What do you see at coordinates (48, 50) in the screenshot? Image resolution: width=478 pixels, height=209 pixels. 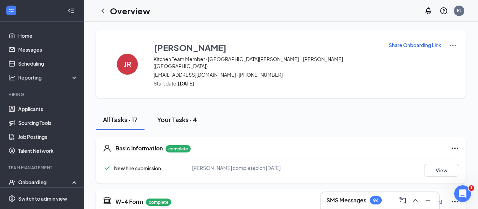 I see `a: Messages` at bounding box center [48, 50].